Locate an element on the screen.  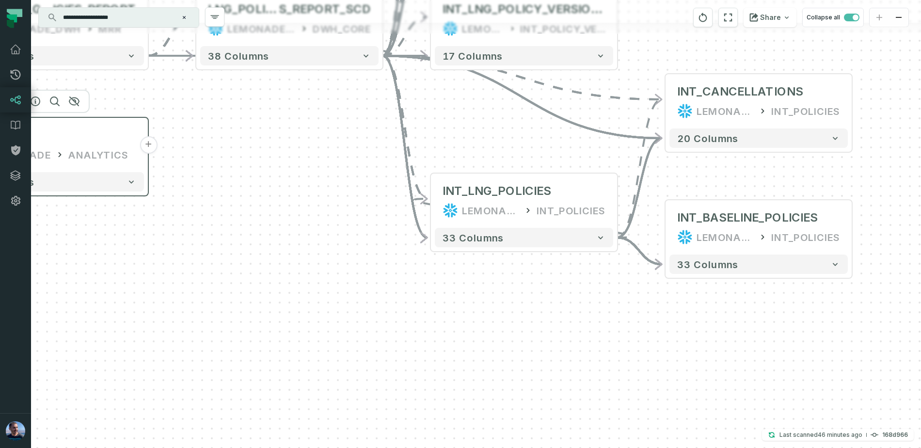
button: Collapse all is located at coordinates (832, 17).